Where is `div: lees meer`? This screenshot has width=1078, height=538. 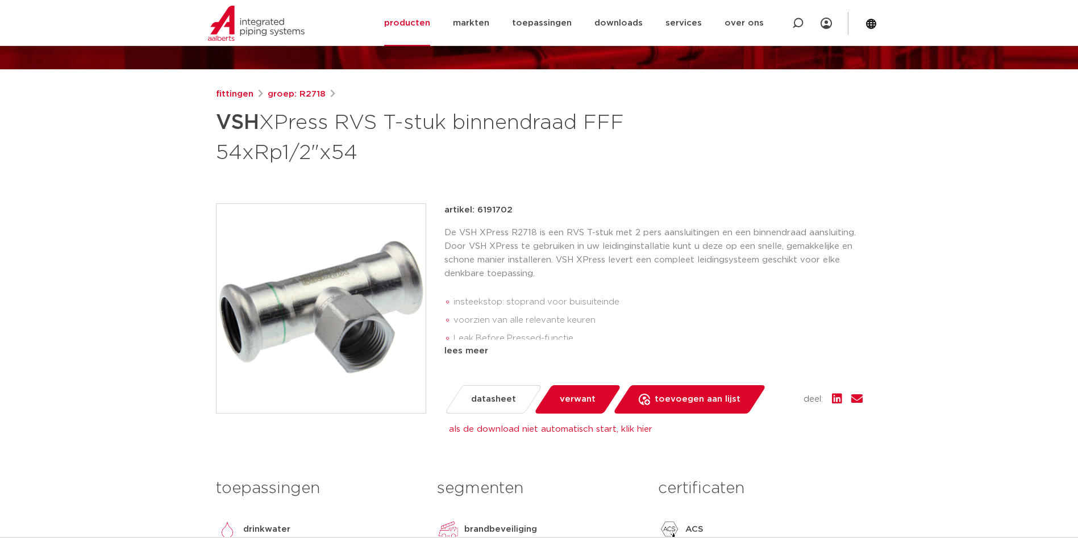
div: lees meer is located at coordinates (653, 351).